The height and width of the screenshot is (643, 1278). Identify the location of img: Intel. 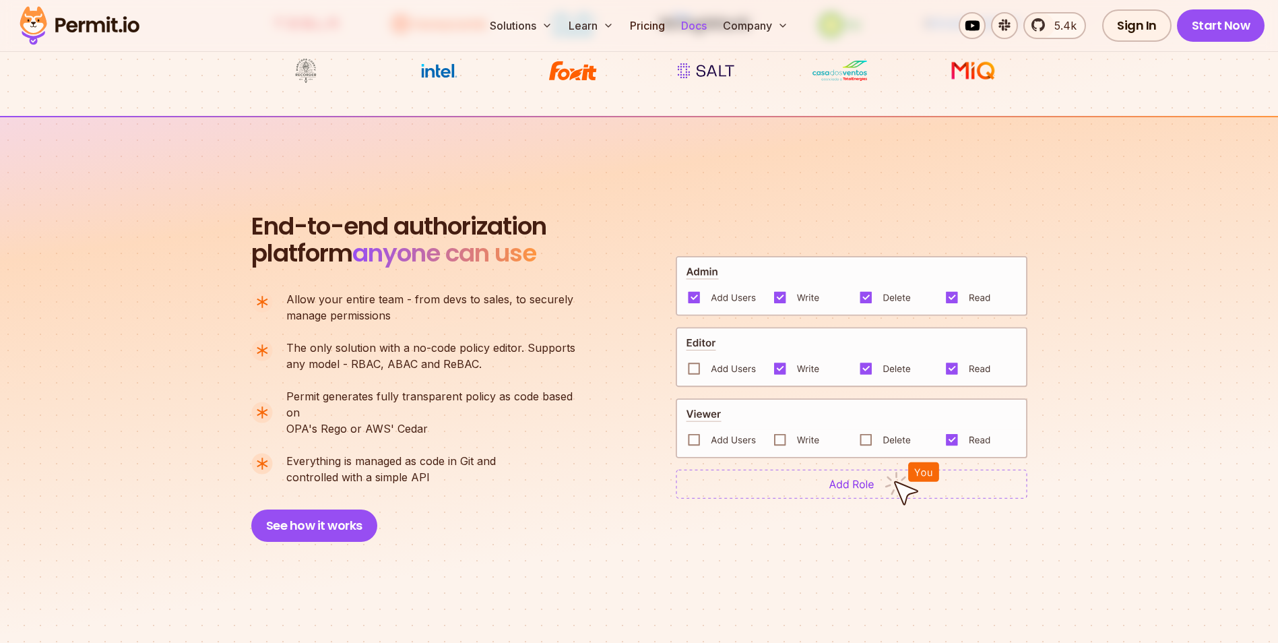
(439, 71).